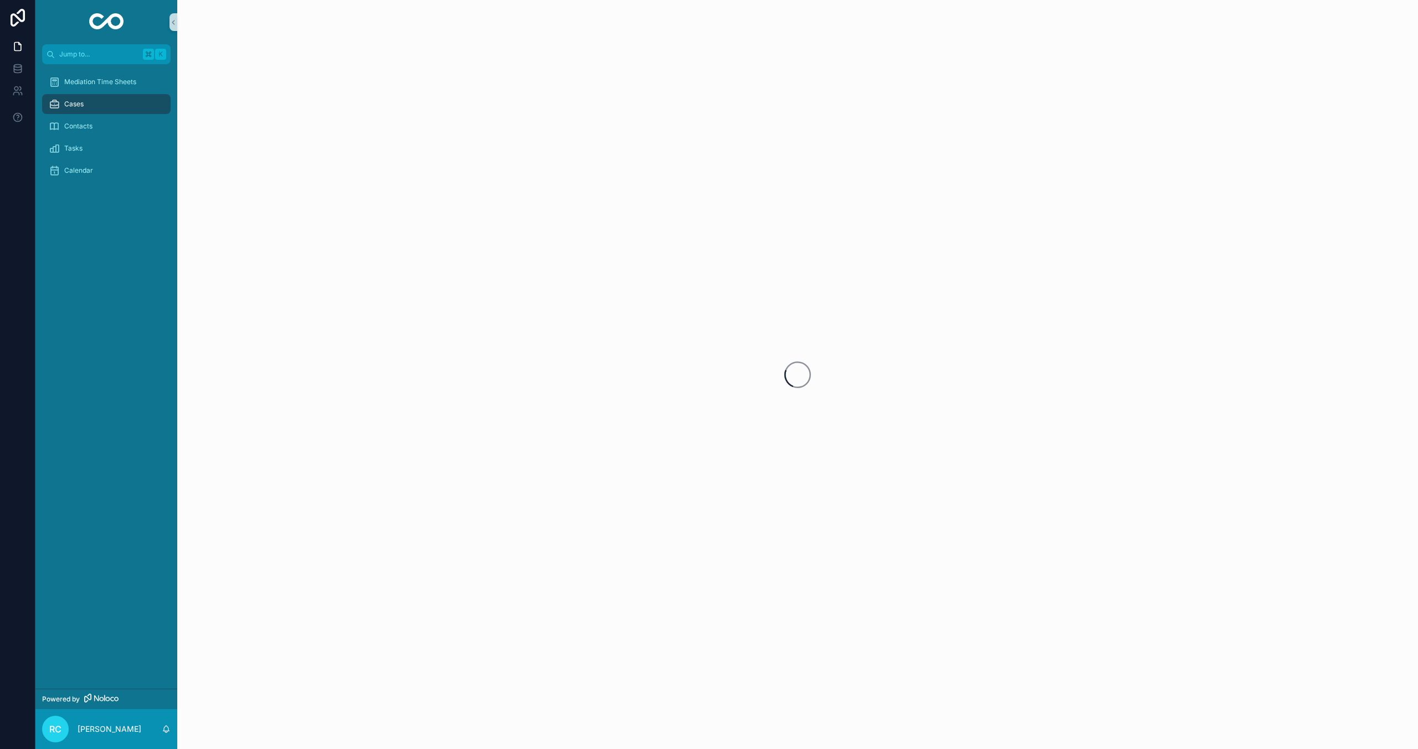 This screenshot has width=1418, height=749. Describe the element at coordinates (106, 130) in the screenshot. I see `div: scrollable content` at that location.